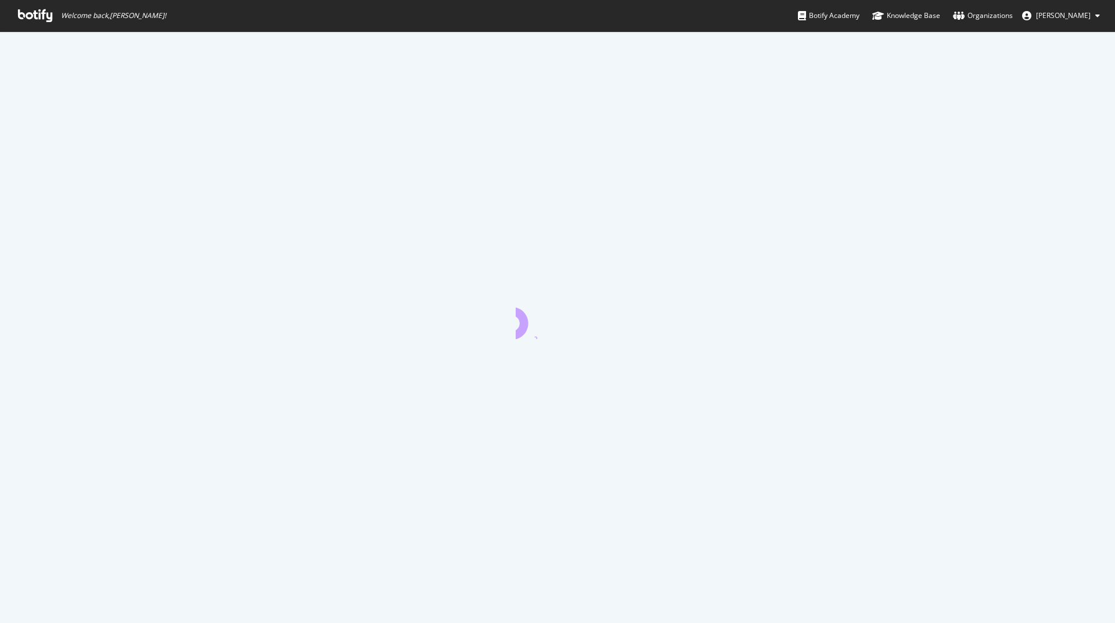 The height and width of the screenshot is (623, 1115). What do you see at coordinates (558, 318) in the screenshot?
I see `div: animation` at bounding box center [558, 318].